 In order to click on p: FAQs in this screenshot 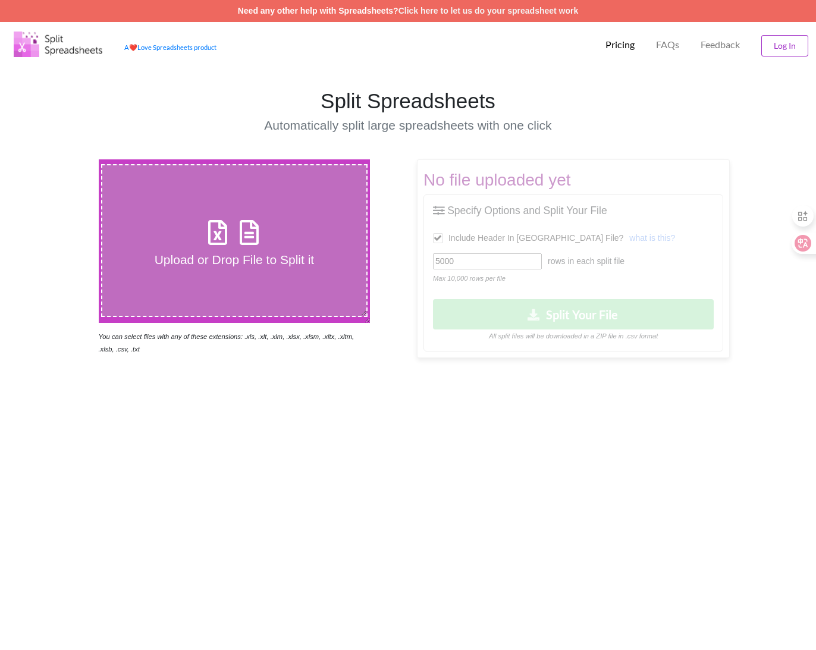, I will do `click(668, 45)`.